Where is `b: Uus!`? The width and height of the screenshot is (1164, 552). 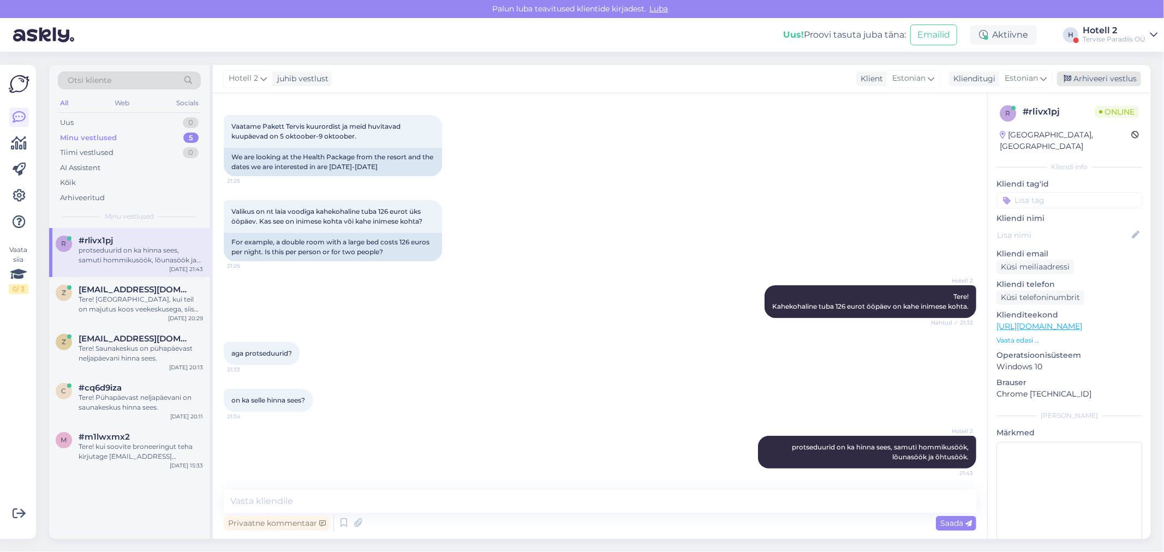
b: Uus! is located at coordinates (794, 34).